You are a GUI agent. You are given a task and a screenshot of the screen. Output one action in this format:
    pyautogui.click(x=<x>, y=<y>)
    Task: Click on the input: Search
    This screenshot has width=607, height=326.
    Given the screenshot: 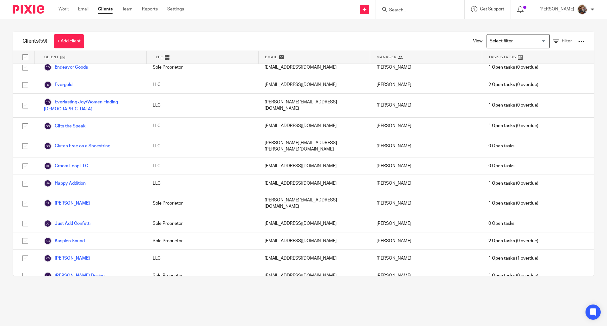 What is the action you would take?
    pyautogui.click(x=417, y=10)
    